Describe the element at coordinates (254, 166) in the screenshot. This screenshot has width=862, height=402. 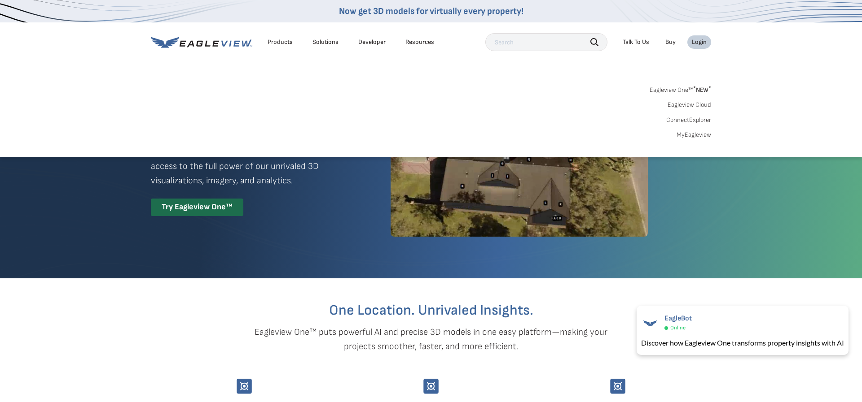
I see `p: A premium digital experience that provides seamless access to the full power of our unrivaled 3D ...` at that location.